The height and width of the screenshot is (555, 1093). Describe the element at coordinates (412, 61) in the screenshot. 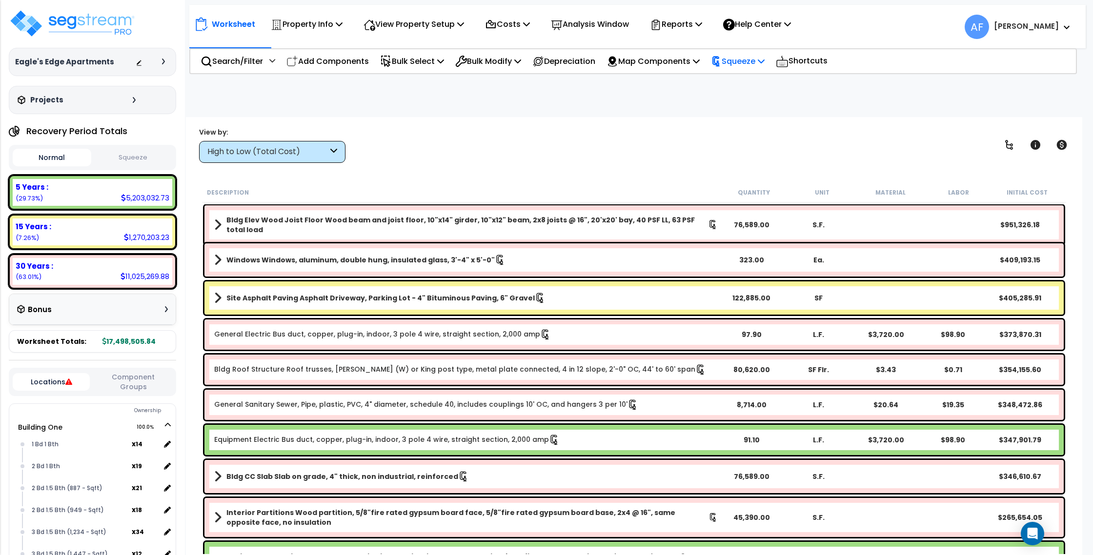

I see `p: Bulk Select` at that location.